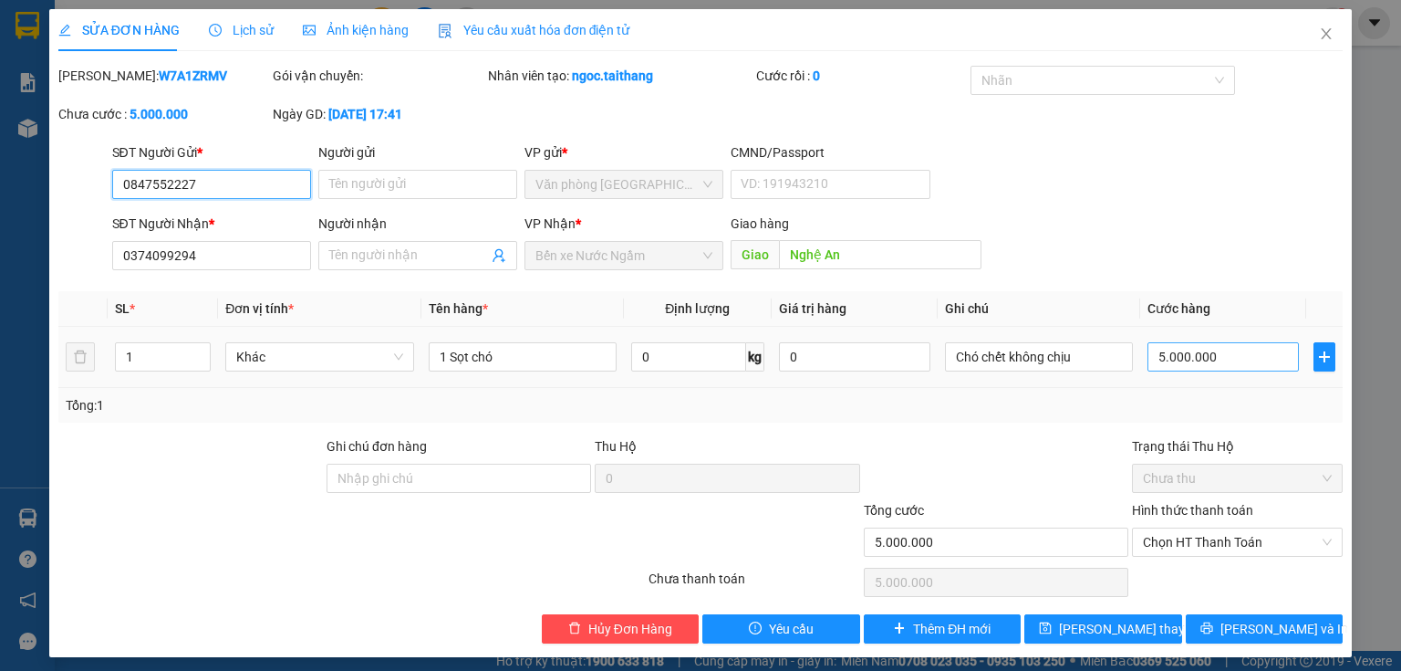 This screenshot has height=671, width=1401. Describe the element at coordinates (620, 629) in the screenshot. I see `button: deleteHủy Đơn Hàng` at that location.